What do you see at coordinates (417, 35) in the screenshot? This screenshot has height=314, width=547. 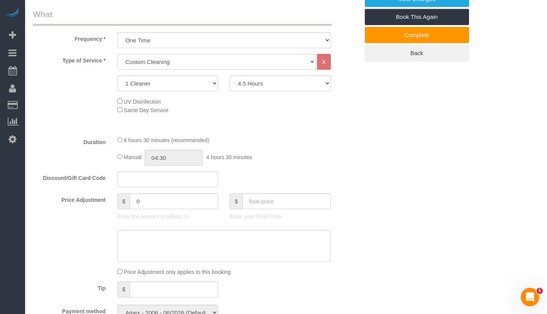 I see `a: Complete` at bounding box center [417, 35].